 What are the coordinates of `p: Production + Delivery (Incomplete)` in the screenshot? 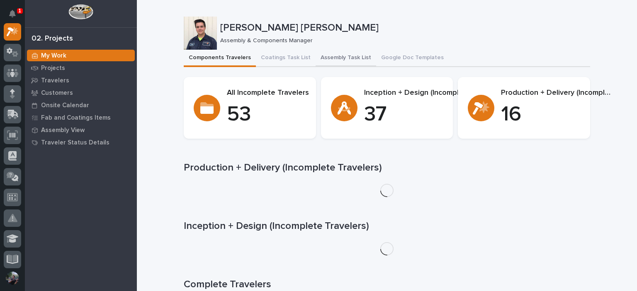 It's located at (557, 93).